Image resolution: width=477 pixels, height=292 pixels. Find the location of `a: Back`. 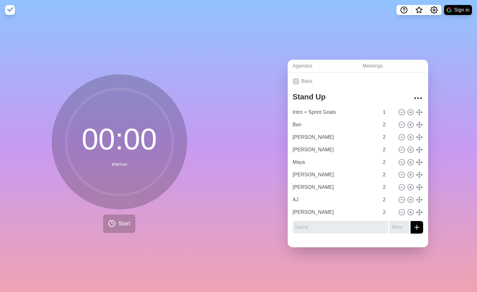

a: Back is located at coordinates (358, 81).